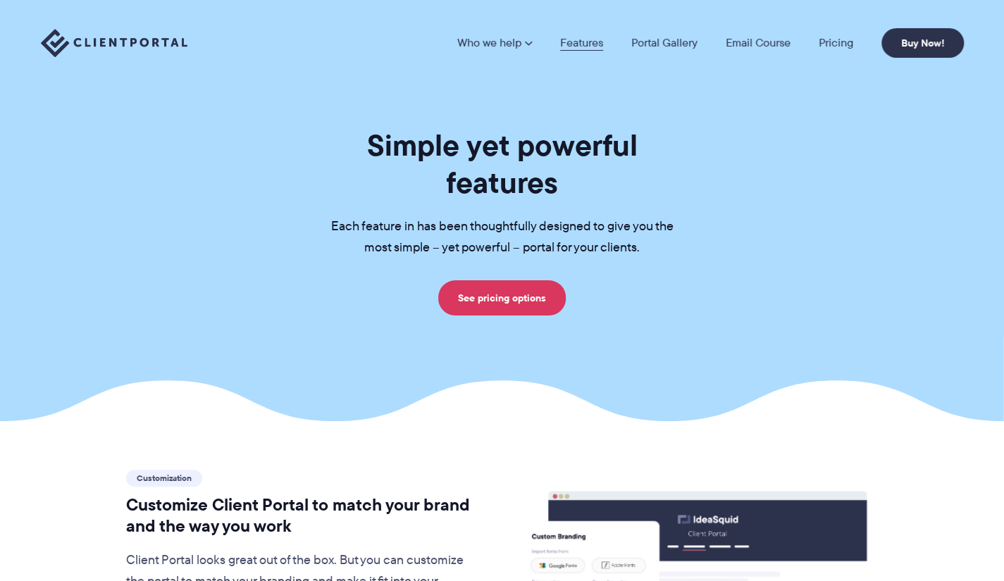 Image resolution: width=1004 pixels, height=581 pixels. Describe the element at coordinates (164, 478) in the screenshot. I see `span: Customization` at that location.